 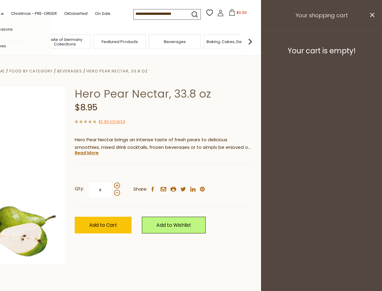 What do you see at coordinates (120, 41) in the screenshot?
I see `a: Featured Products` at bounding box center [120, 41].